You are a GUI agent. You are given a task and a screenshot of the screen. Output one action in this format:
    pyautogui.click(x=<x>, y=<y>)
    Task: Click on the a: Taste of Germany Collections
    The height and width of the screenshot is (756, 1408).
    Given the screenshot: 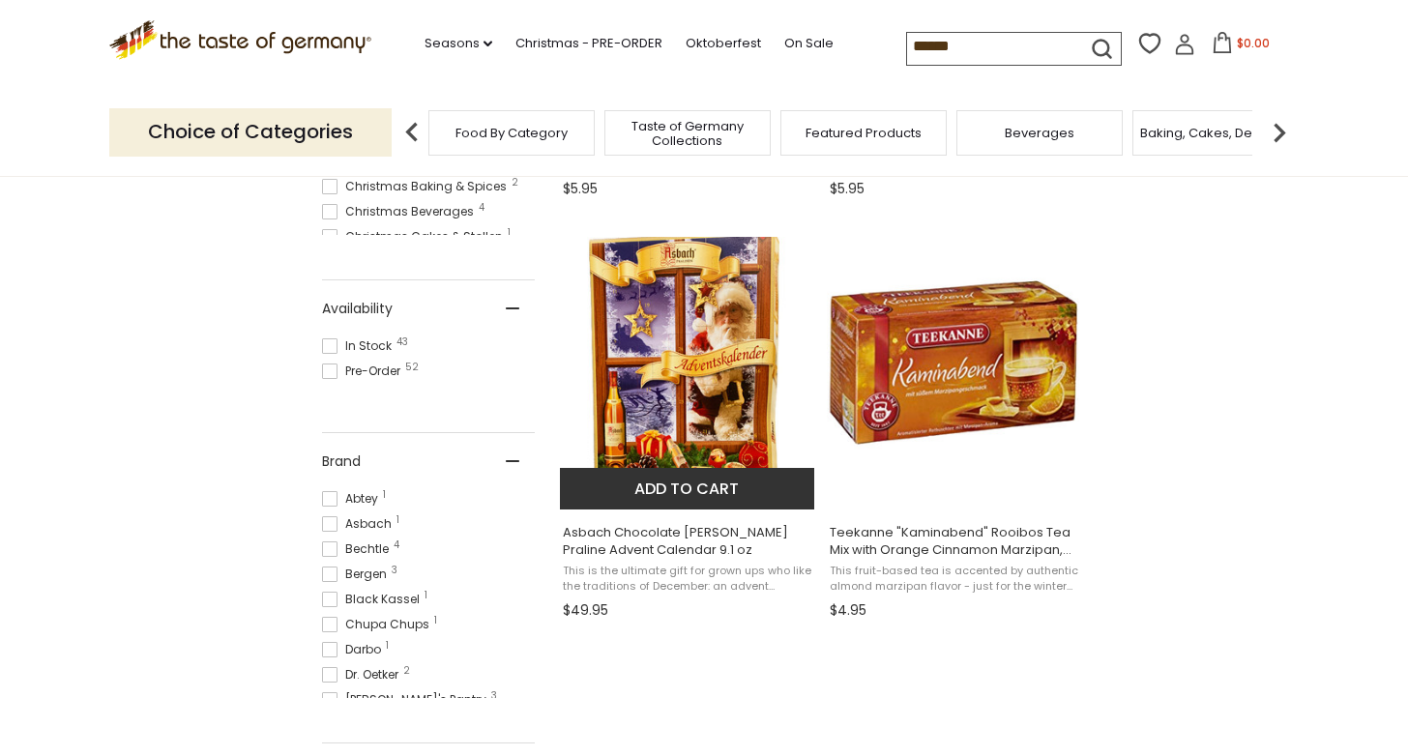 What is the action you would take?
    pyautogui.click(x=687, y=133)
    